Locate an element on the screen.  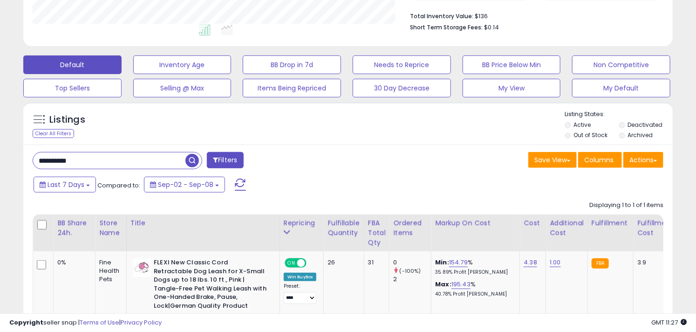
div: Markup on Cost is located at coordinates (475, 223).